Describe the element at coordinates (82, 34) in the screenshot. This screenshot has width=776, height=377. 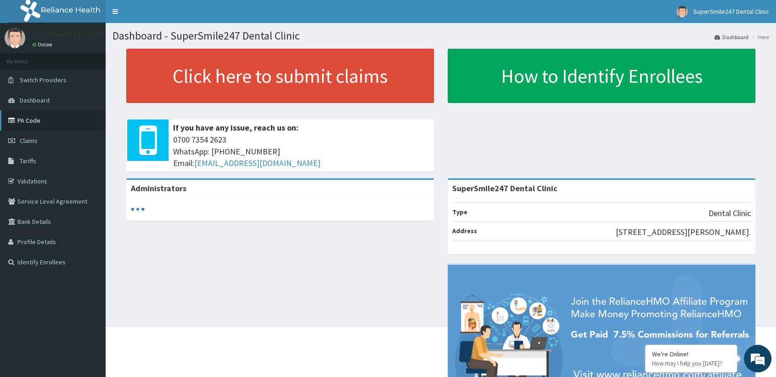
I see `p: SuperSmile247 Dental Clinic` at that location.